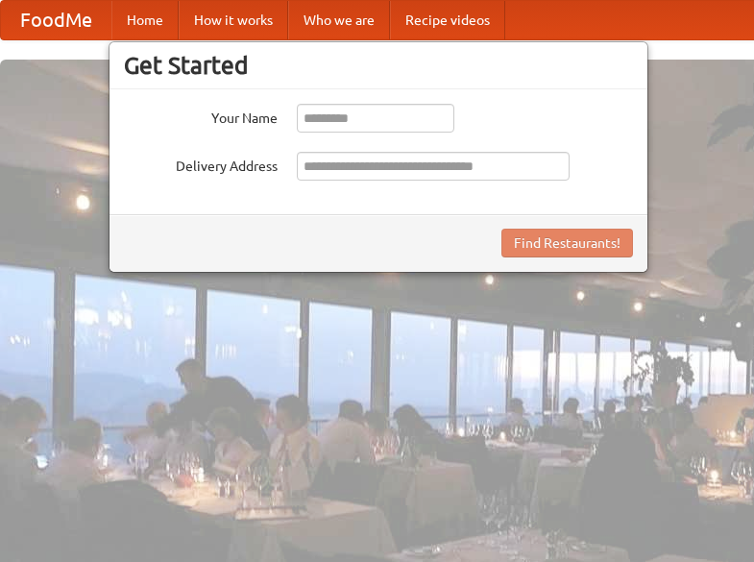 The width and height of the screenshot is (754, 562). What do you see at coordinates (201, 115) in the screenshot?
I see `label: Your Name` at bounding box center [201, 115].